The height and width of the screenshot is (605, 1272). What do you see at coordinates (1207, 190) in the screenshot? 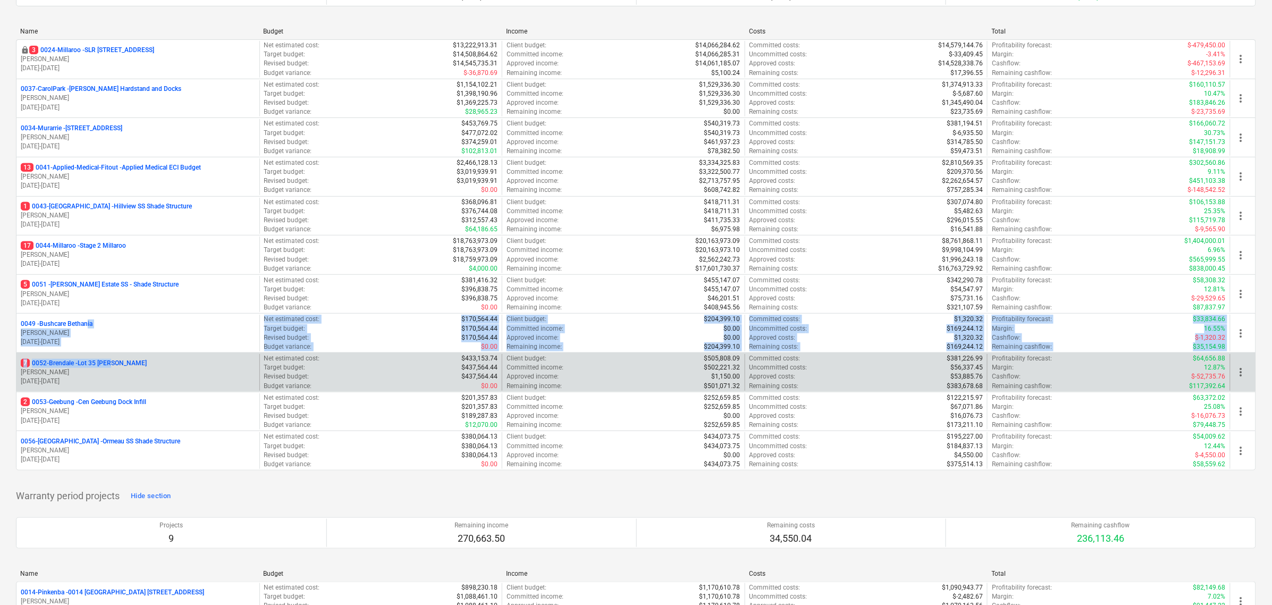
I see `p: $-148,542.52` at bounding box center [1207, 190].